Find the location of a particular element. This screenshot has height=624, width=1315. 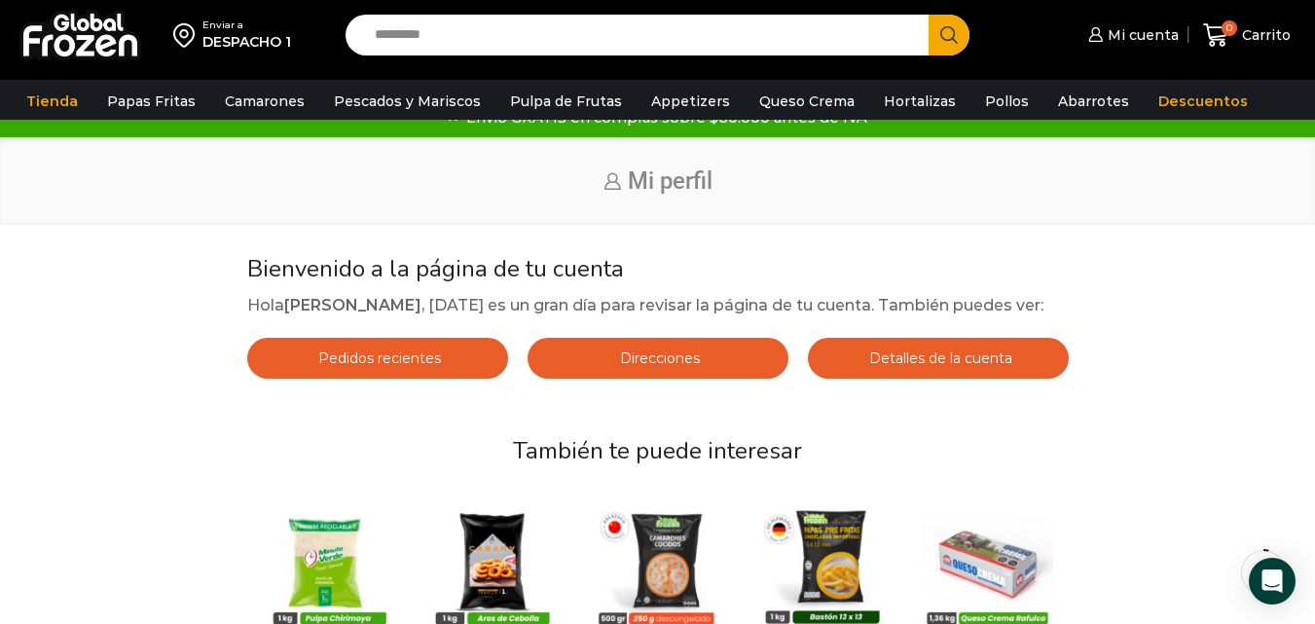

a: Tienda is located at coordinates (52, 101).